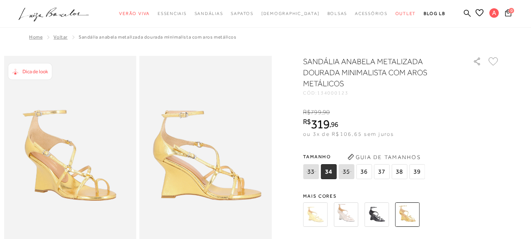 This screenshot has height=239, width=531. What do you see at coordinates (382, 171) in the screenshot?
I see `span: 37` at bounding box center [382, 171].